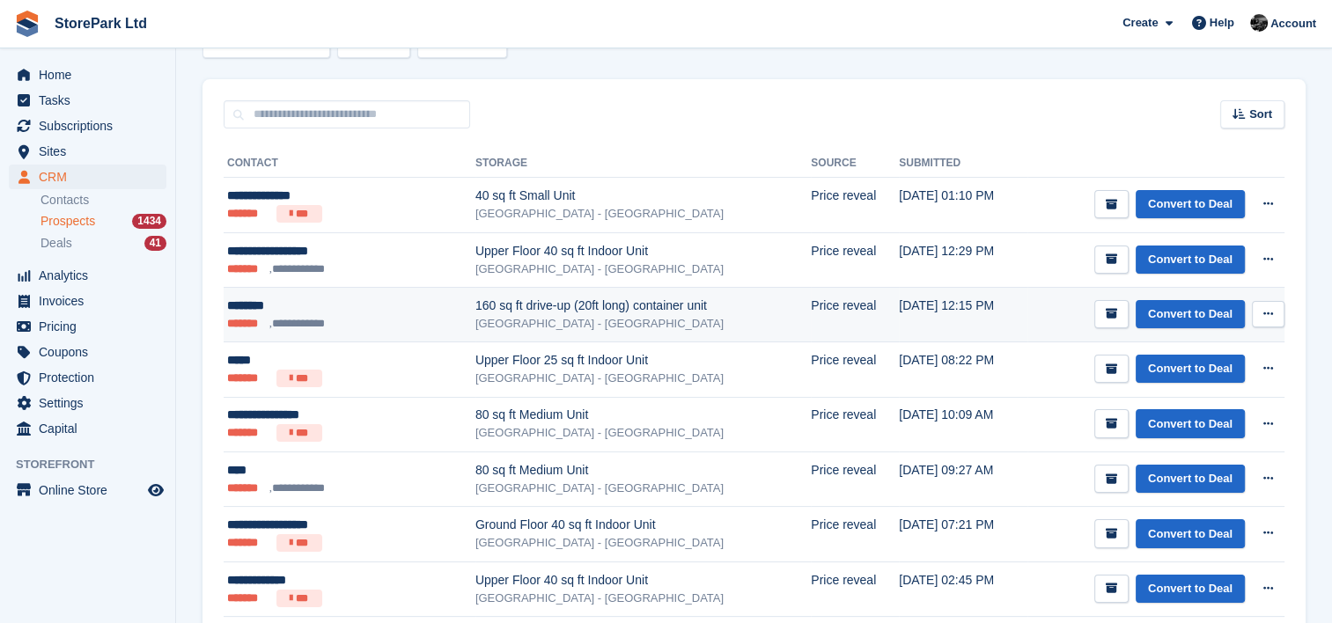 The image size is (1332, 623). I want to click on th: Submitted, so click(963, 164).